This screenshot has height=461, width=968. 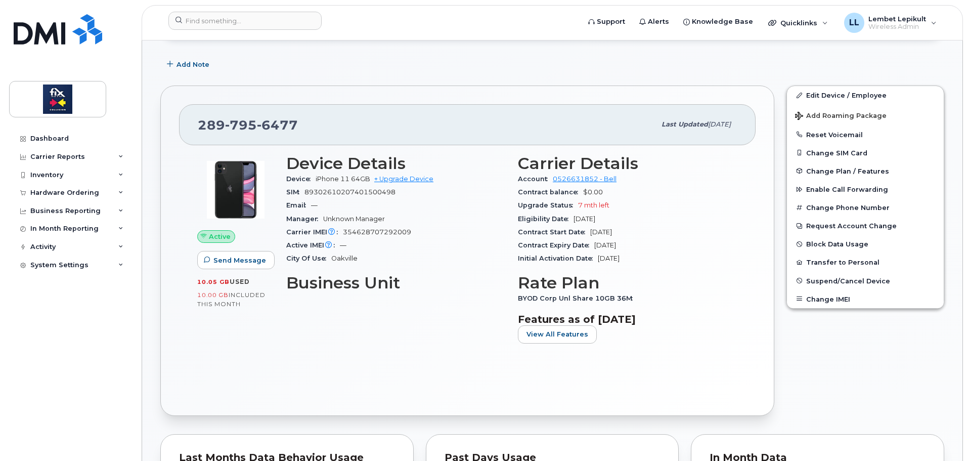 I want to click on span: Contract Start Date, so click(x=554, y=232).